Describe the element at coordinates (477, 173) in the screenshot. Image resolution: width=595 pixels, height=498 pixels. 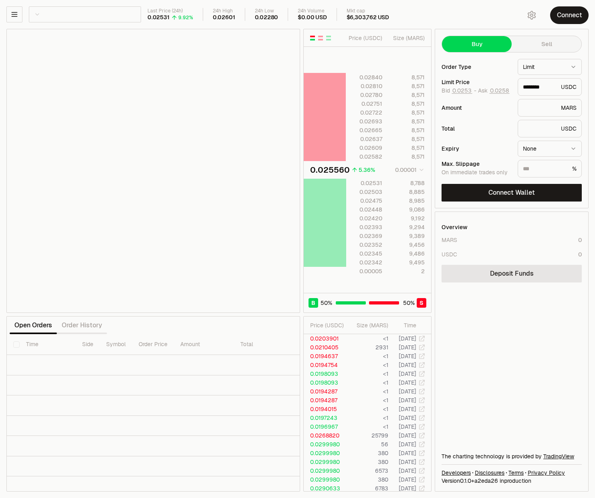
I see `div: On immediate trades only` at that location.